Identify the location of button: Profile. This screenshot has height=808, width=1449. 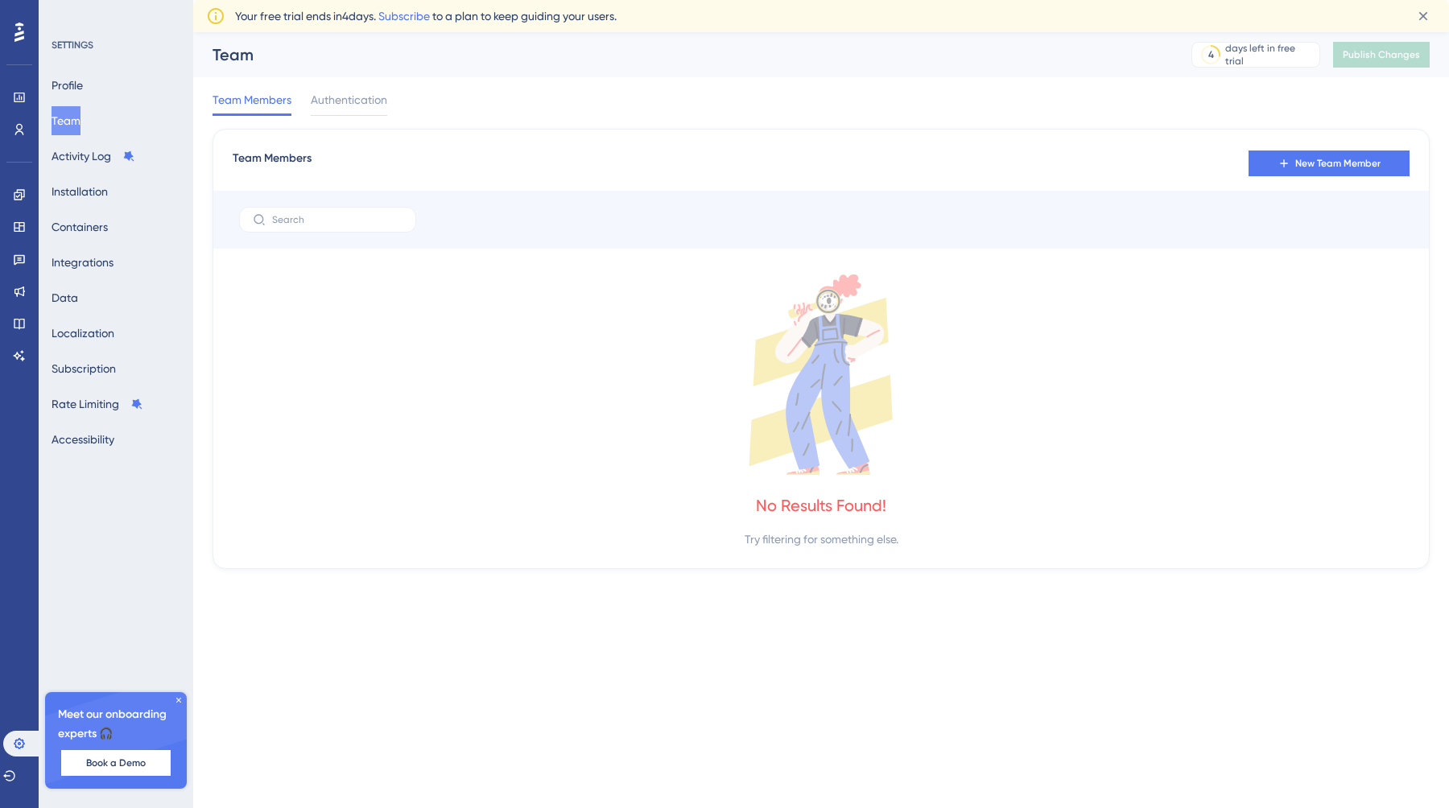
(67, 85).